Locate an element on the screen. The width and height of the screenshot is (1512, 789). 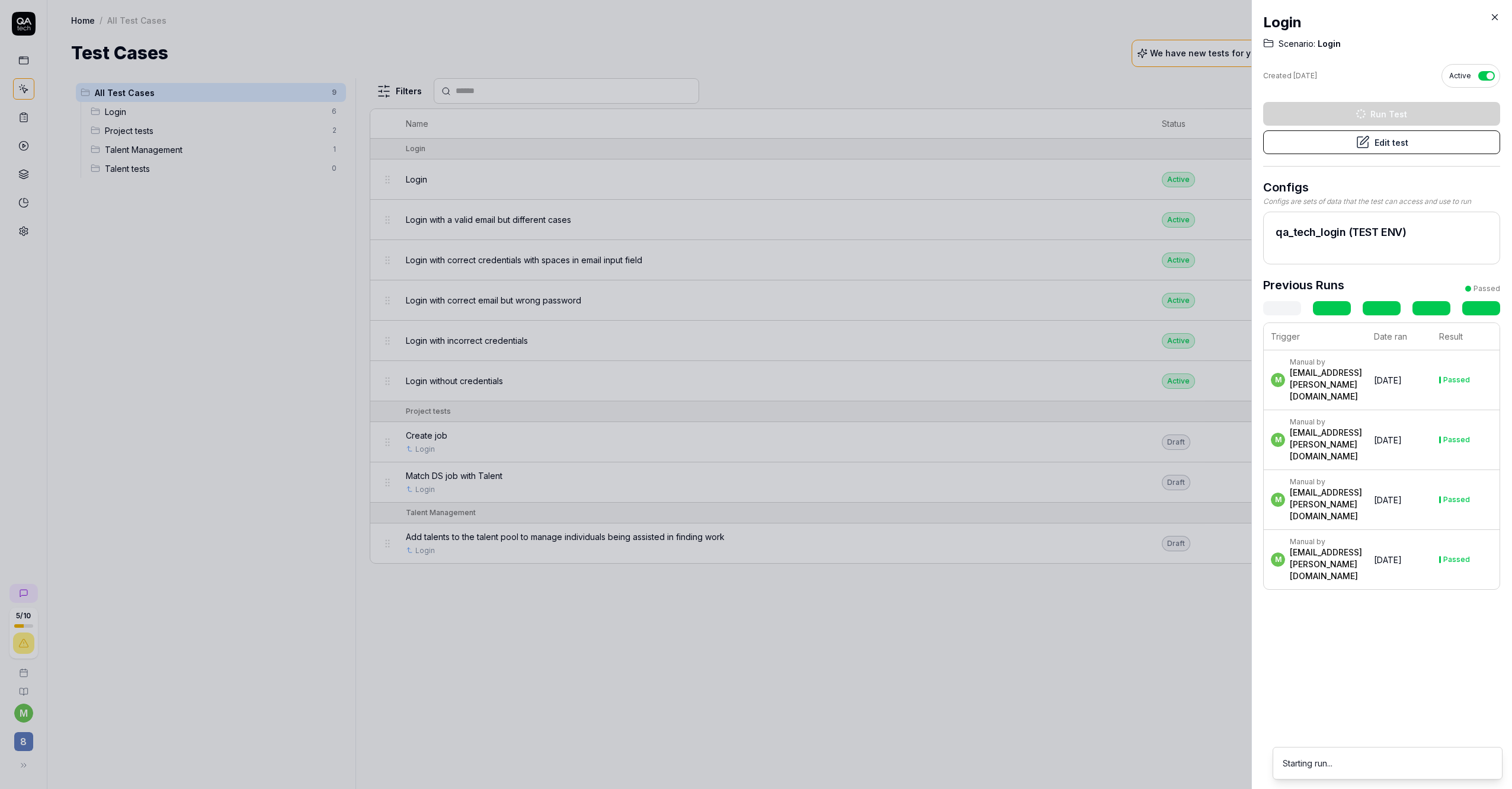
div: Created is located at coordinates (1289, 76).